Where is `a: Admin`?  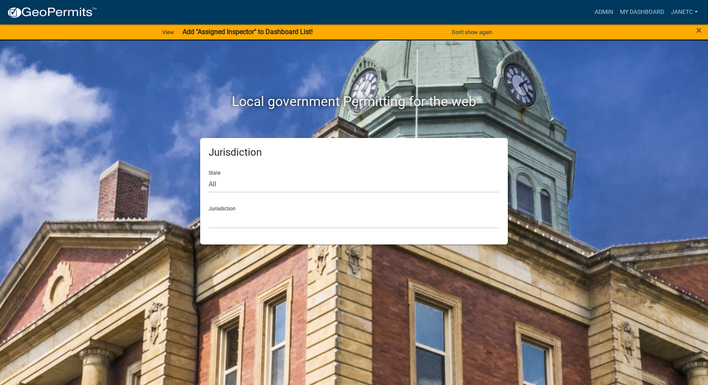
a: Admin is located at coordinates (604, 12).